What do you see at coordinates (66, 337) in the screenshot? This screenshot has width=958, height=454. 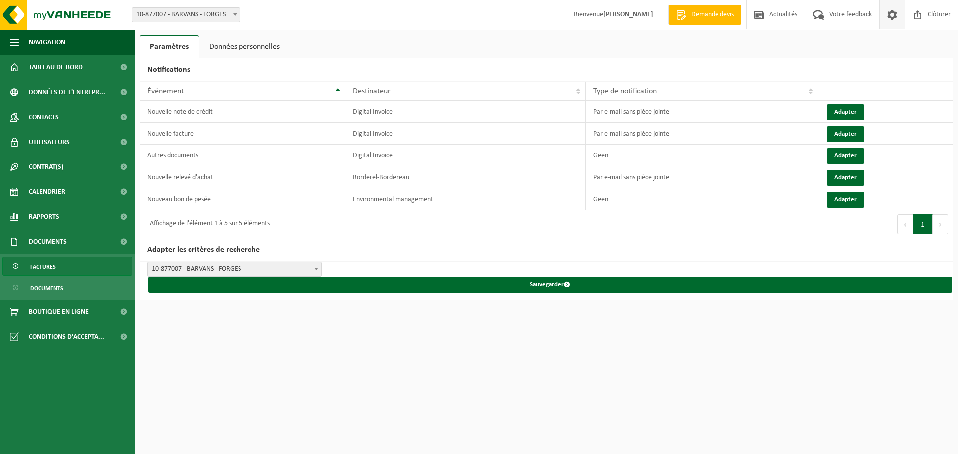 I see `span: Conditions d'accepta...` at bounding box center [66, 337].